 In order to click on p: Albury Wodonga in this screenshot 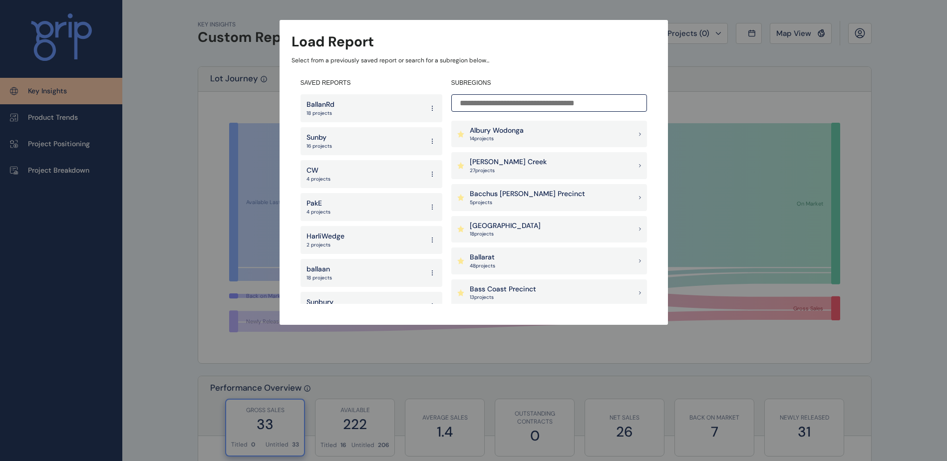, I will do `click(497, 131)`.